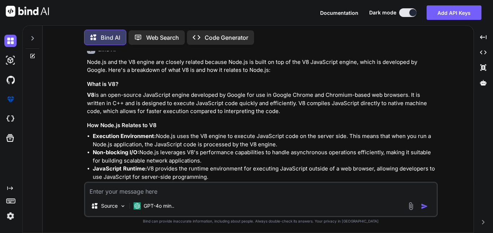  What do you see at coordinates (411, 206) in the screenshot?
I see `img: attachment` at bounding box center [411, 206].